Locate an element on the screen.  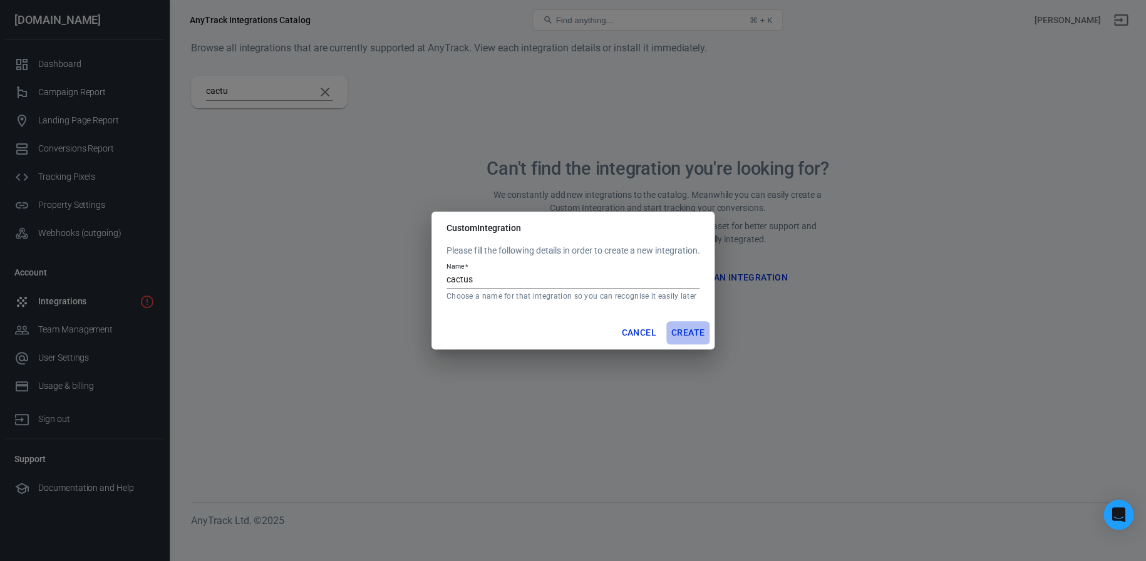
h2: Custom Integration is located at coordinates (573, 228).